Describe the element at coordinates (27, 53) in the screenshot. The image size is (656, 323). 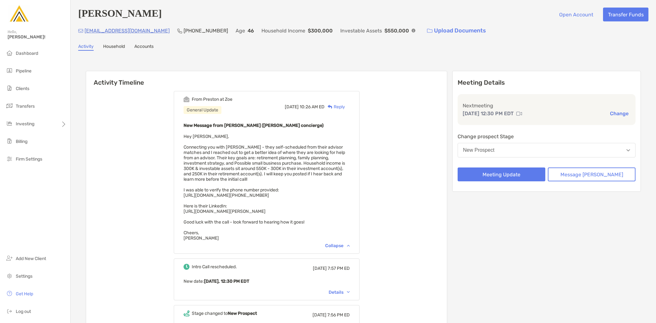
I see `span: Dashboard` at that location.